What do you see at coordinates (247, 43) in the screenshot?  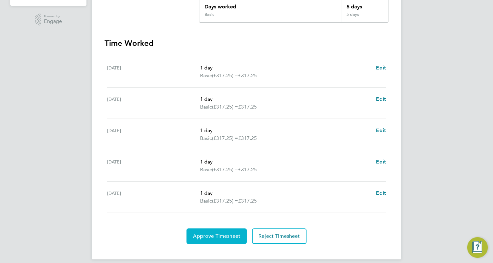 I see `h3: Time Worked` at bounding box center [247, 43].